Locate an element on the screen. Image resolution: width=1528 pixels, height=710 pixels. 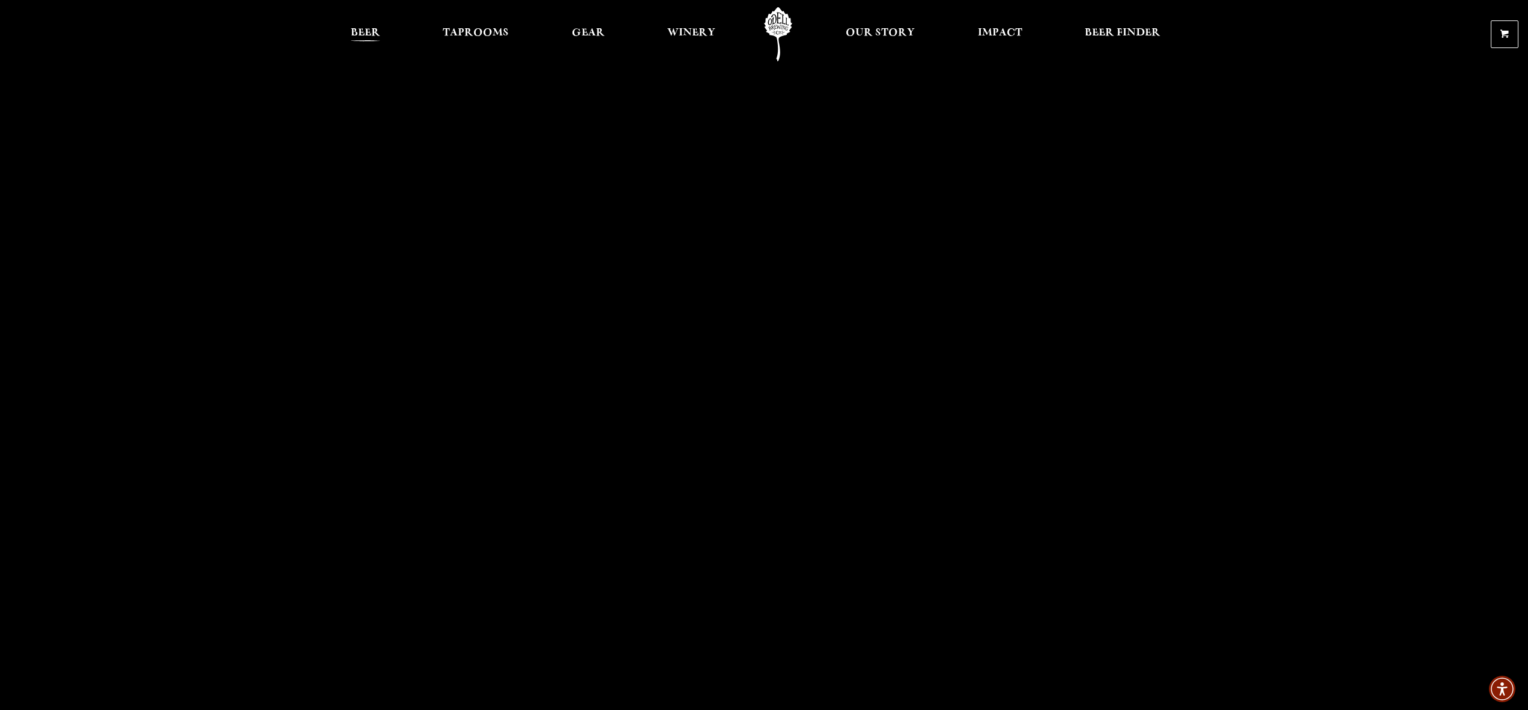
span: Taprooms is located at coordinates (476, 33).